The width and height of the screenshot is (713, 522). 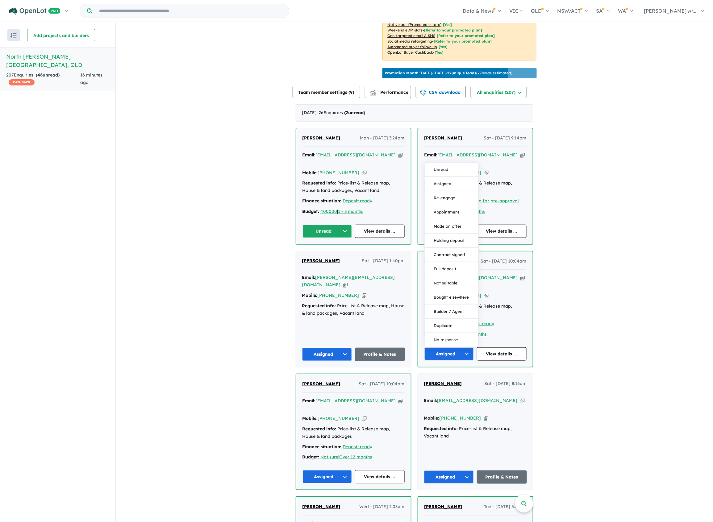 What do you see at coordinates (410, 41) in the screenshot?
I see `u: Social media retargeting` at bounding box center [410, 41].